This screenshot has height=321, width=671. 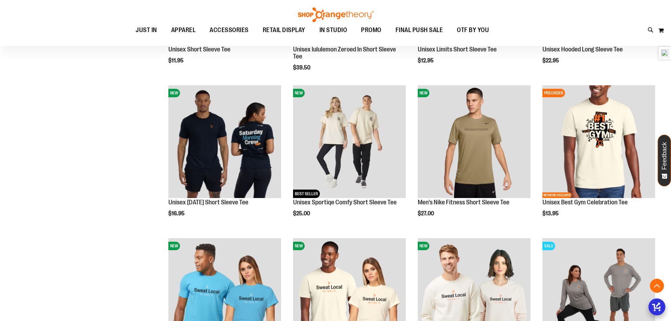 I want to click on span: FINAL PUSH SALE, so click(x=419, y=30).